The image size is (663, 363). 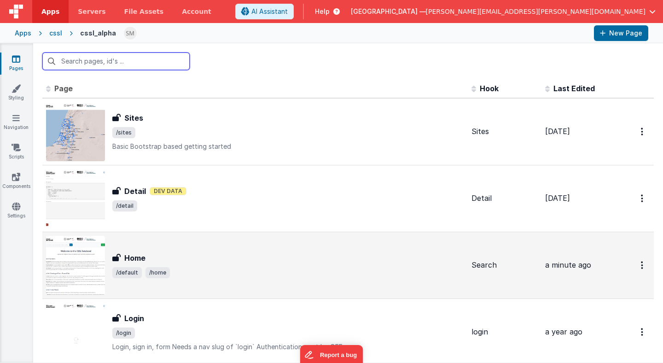 I want to click on span: /detail, so click(x=125, y=206).